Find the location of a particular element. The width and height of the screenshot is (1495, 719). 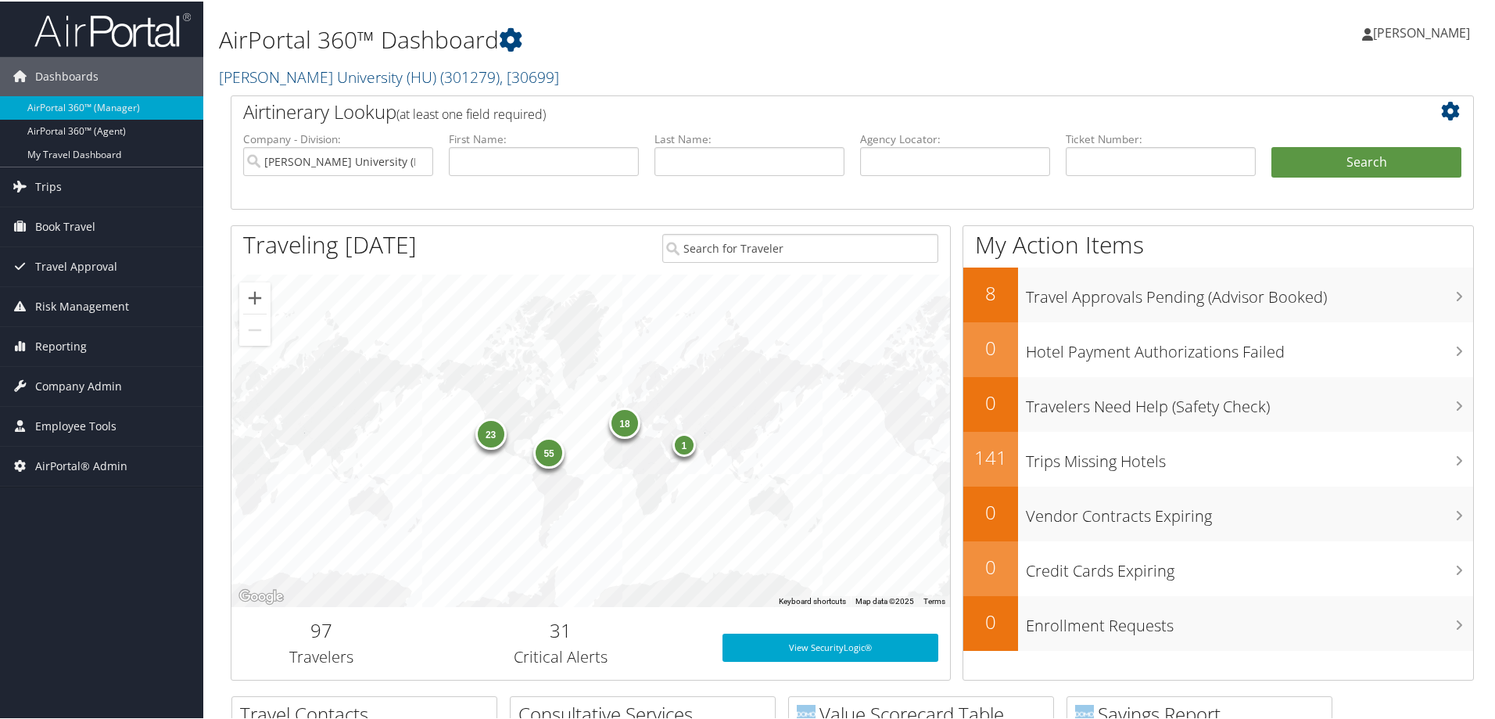

img: airportal-logo.png is located at coordinates (113, 28).